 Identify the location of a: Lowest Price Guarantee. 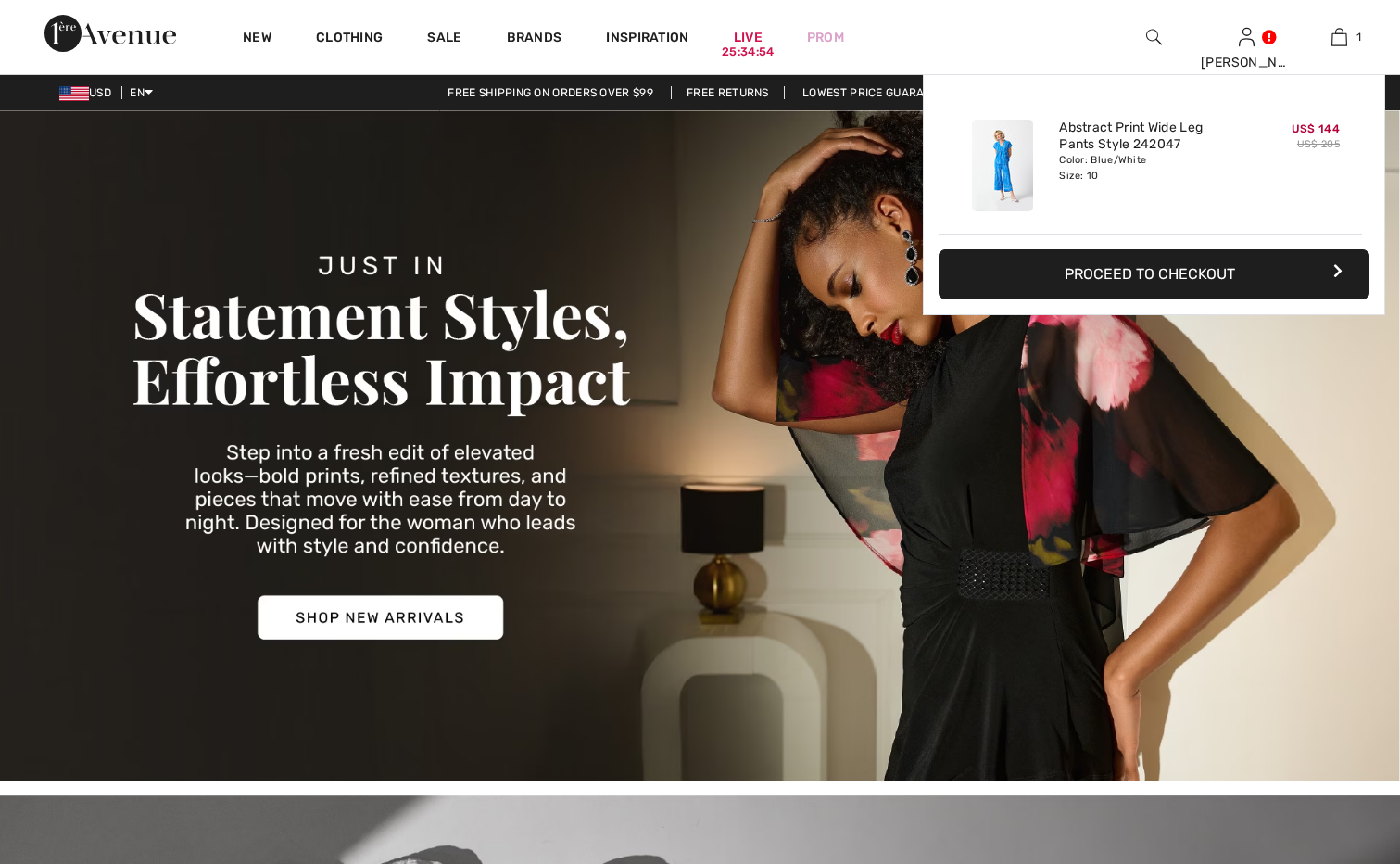
(877, 93).